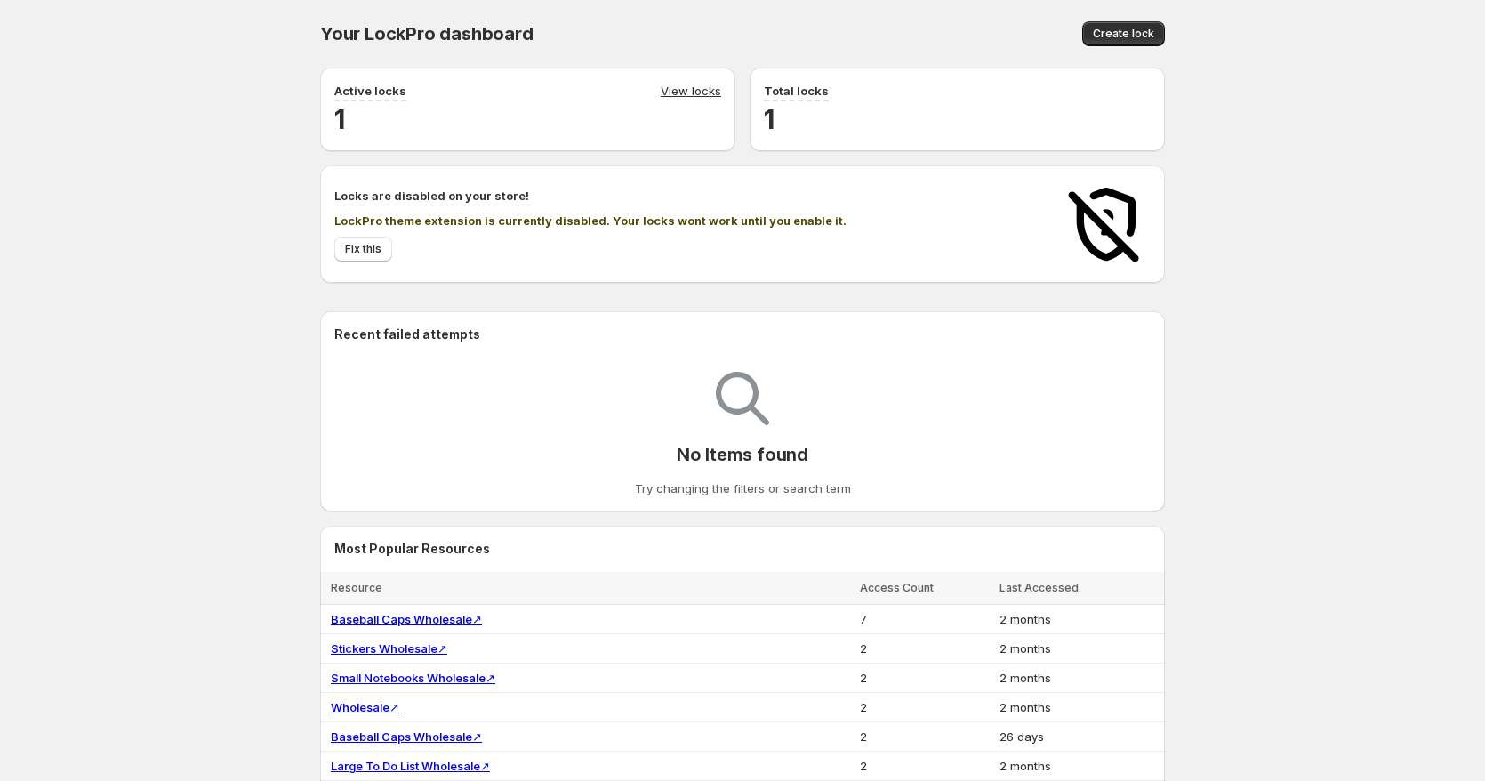 Image resolution: width=1485 pixels, height=781 pixels. What do you see at coordinates (691, 92) in the screenshot?
I see `a: View locks` at bounding box center [691, 92].